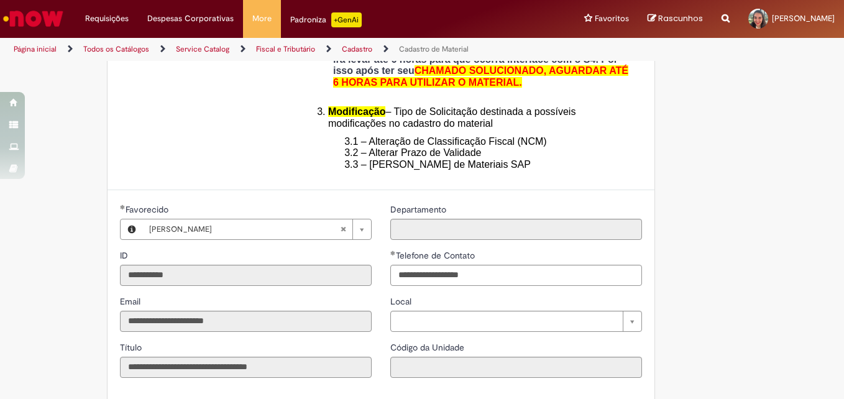 The width and height of the screenshot is (844, 399). I want to click on button: Favorecido, Visualizar este registro Roberta DosSantos, so click(132, 229).